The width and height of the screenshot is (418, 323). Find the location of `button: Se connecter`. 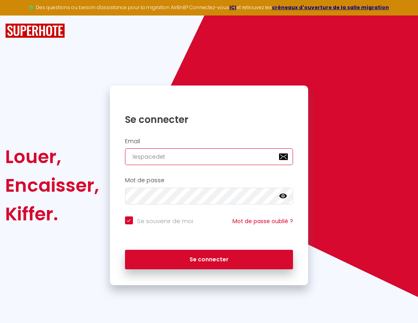

button: Se connecter is located at coordinates (209, 260).